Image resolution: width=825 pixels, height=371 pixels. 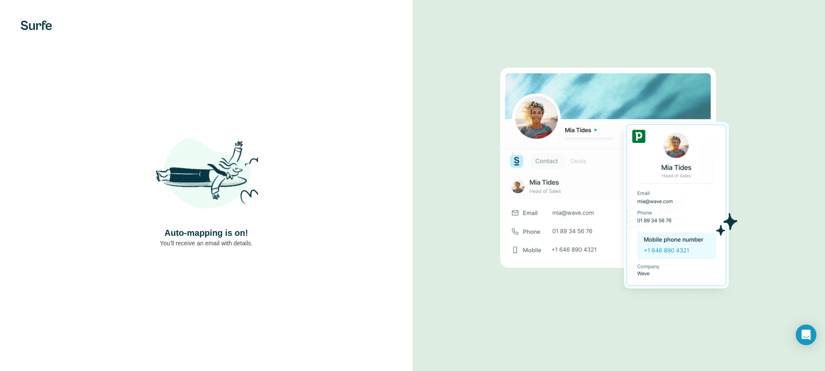 What do you see at coordinates (619, 185) in the screenshot?
I see `img: Download Success` at bounding box center [619, 185].